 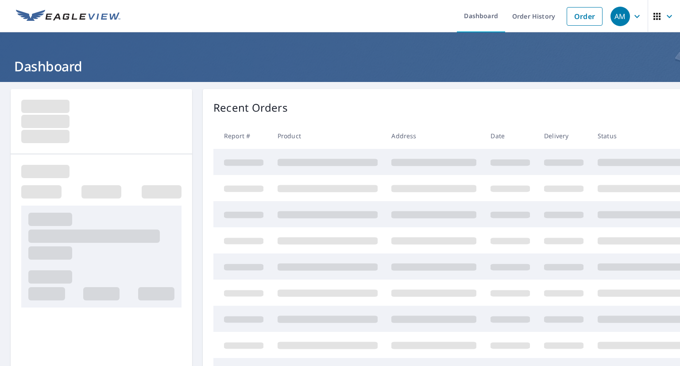 What do you see at coordinates (68, 16) in the screenshot?
I see `img: EV Logo` at bounding box center [68, 16].